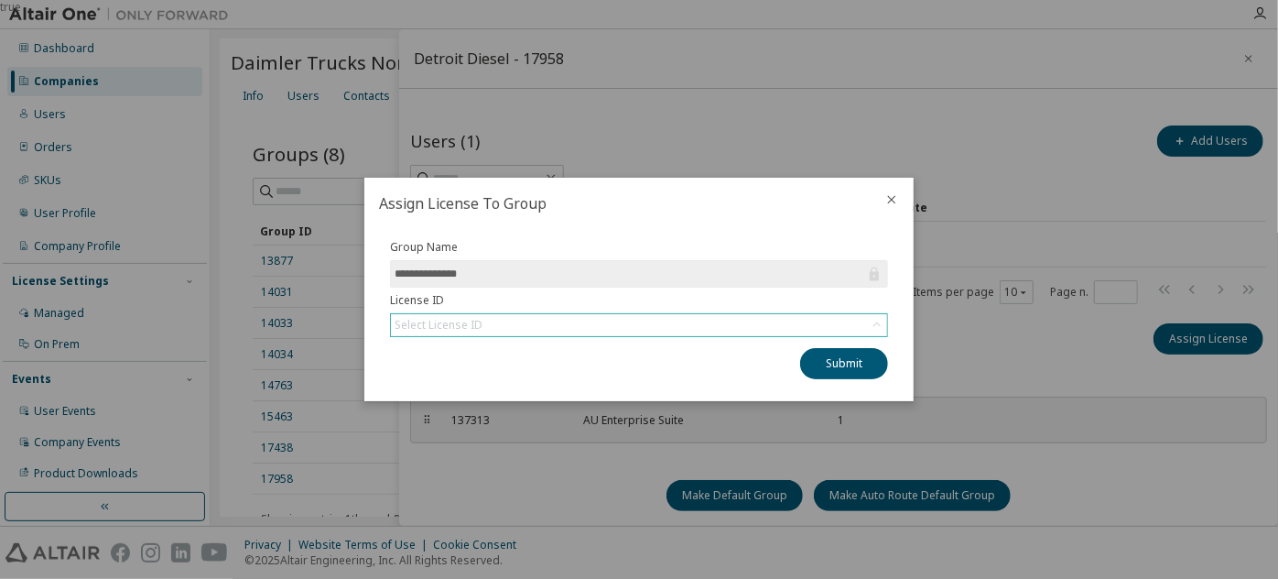 The height and width of the screenshot is (579, 1278). Describe the element at coordinates (639, 300) in the screenshot. I see `label: License ID` at that location.